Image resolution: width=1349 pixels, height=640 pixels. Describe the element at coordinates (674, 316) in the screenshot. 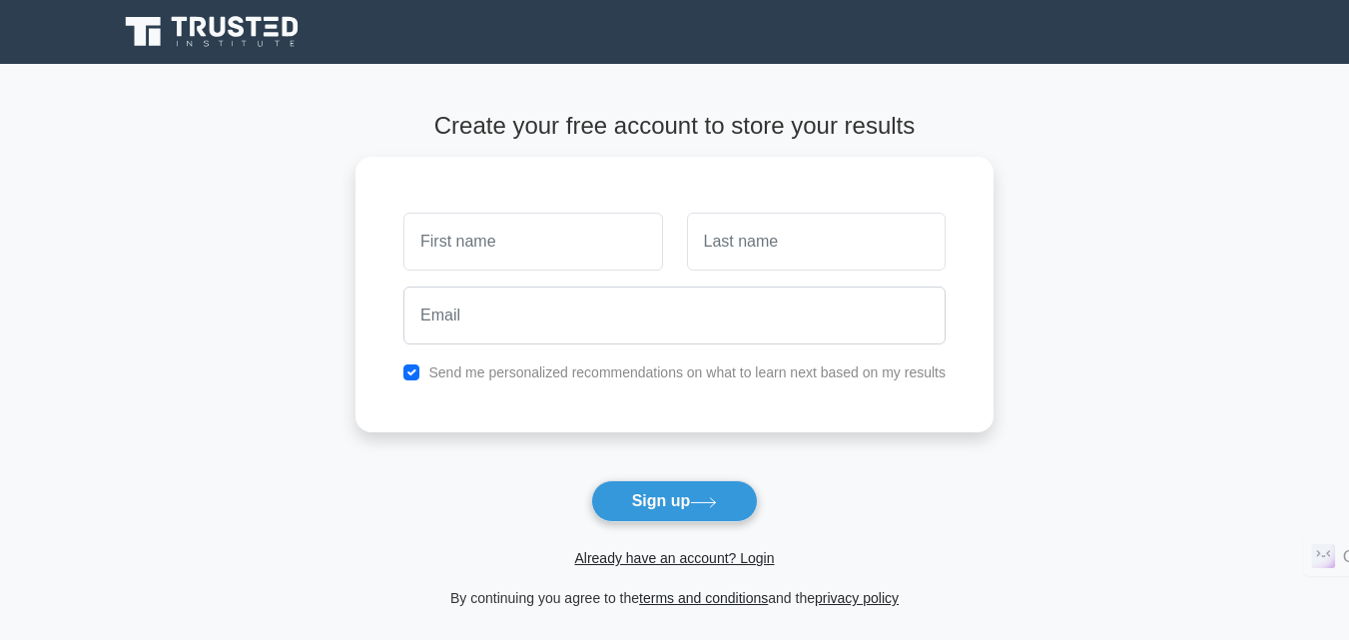

I see `input: Email` at that location.